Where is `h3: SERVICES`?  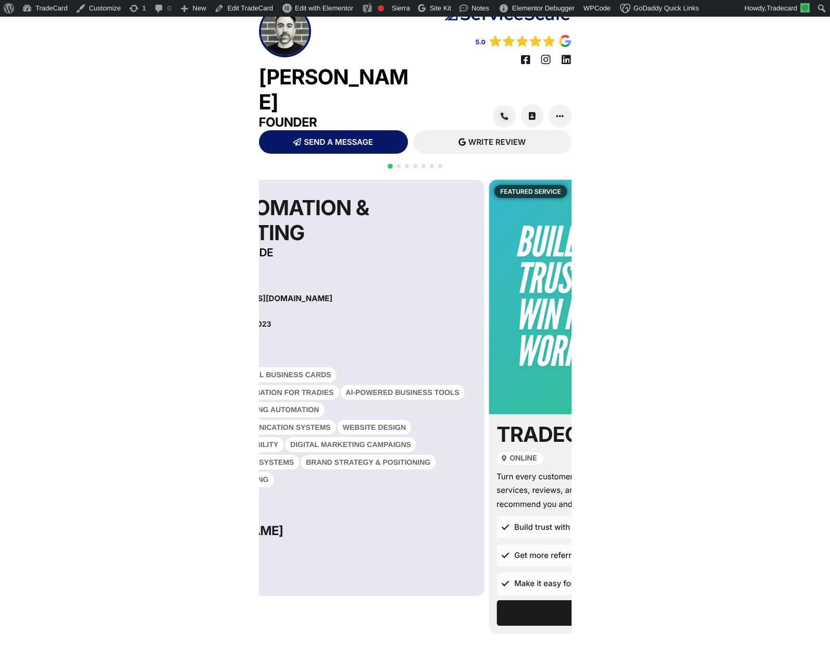
h3: SERVICES is located at coordinates (265, 352).